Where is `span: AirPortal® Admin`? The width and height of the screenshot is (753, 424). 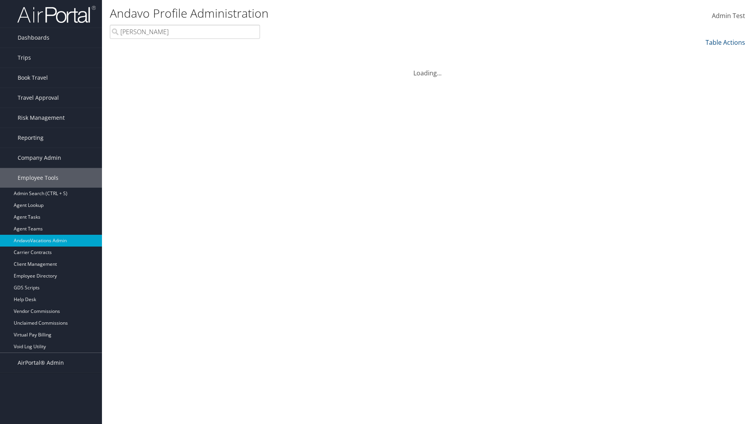
span: AirPortal® Admin is located at coordinates (41, 362).